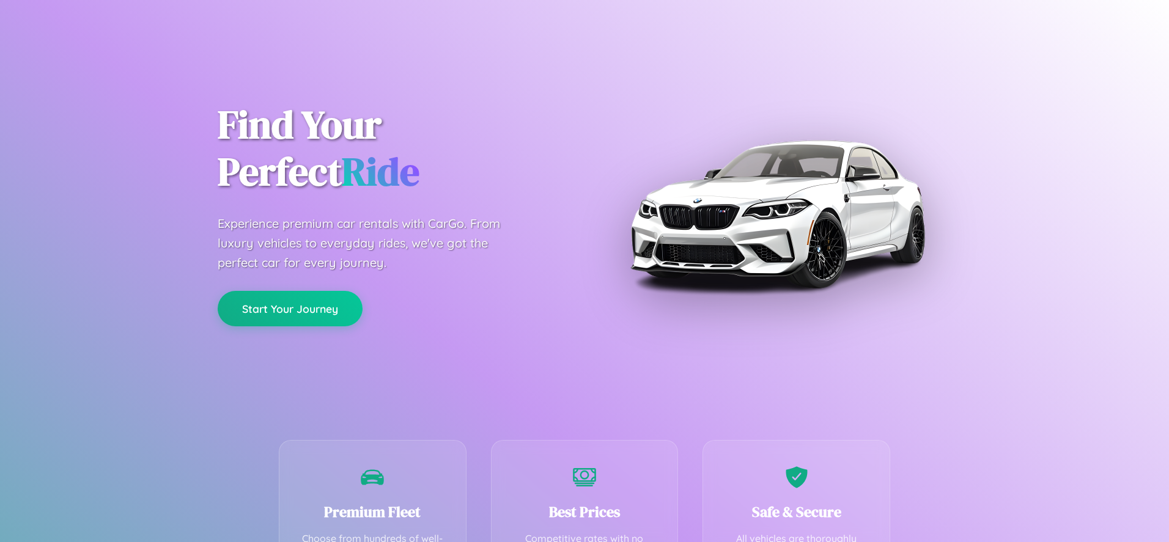  What do you see at coordinates (392, 149) in the screenshot?
I see `h1: Find Your Perfect` at bounding box center [392, 149].